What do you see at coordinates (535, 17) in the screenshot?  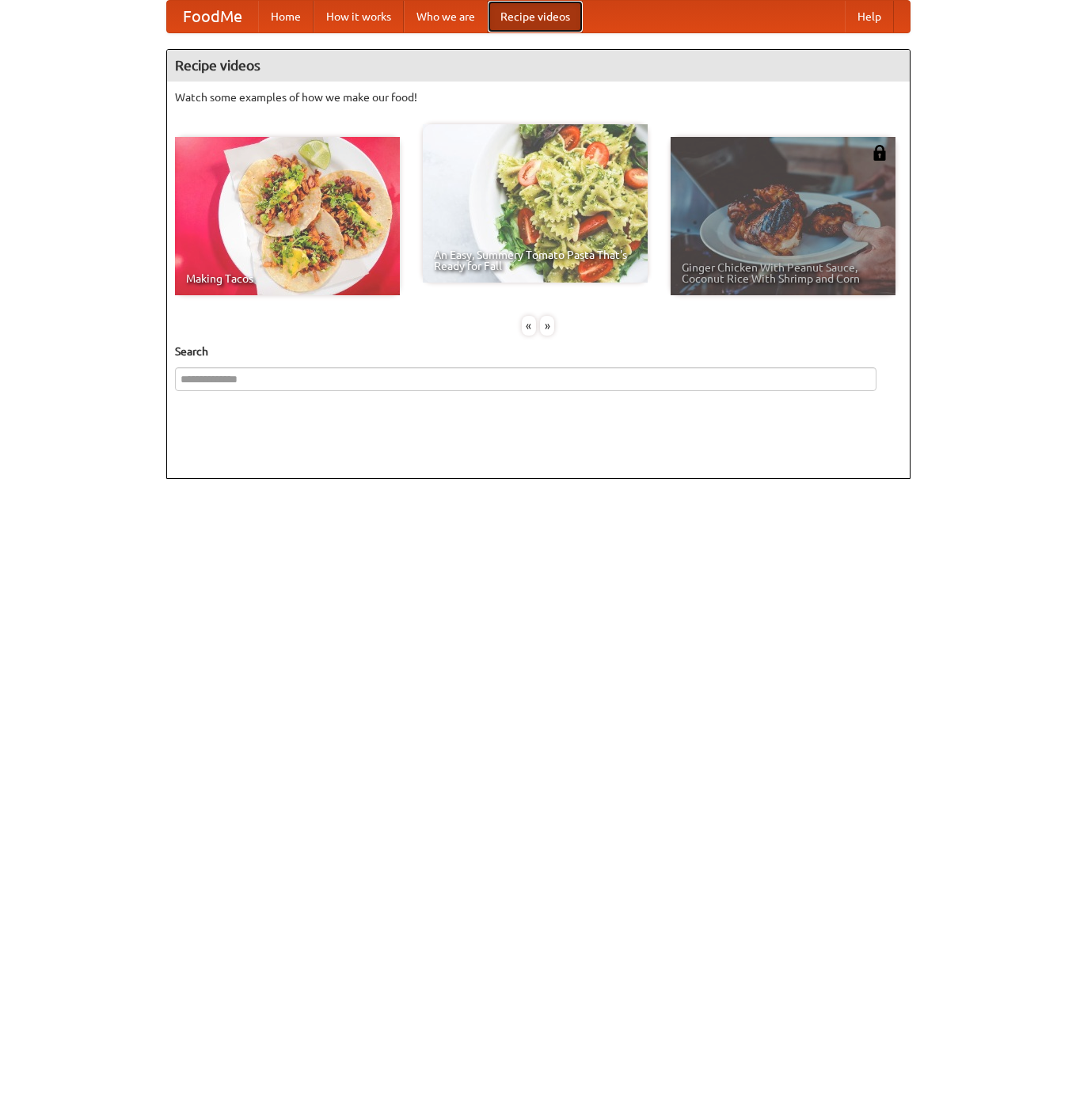 I see `a: Recipe videos` at bounding box center [535, 17].